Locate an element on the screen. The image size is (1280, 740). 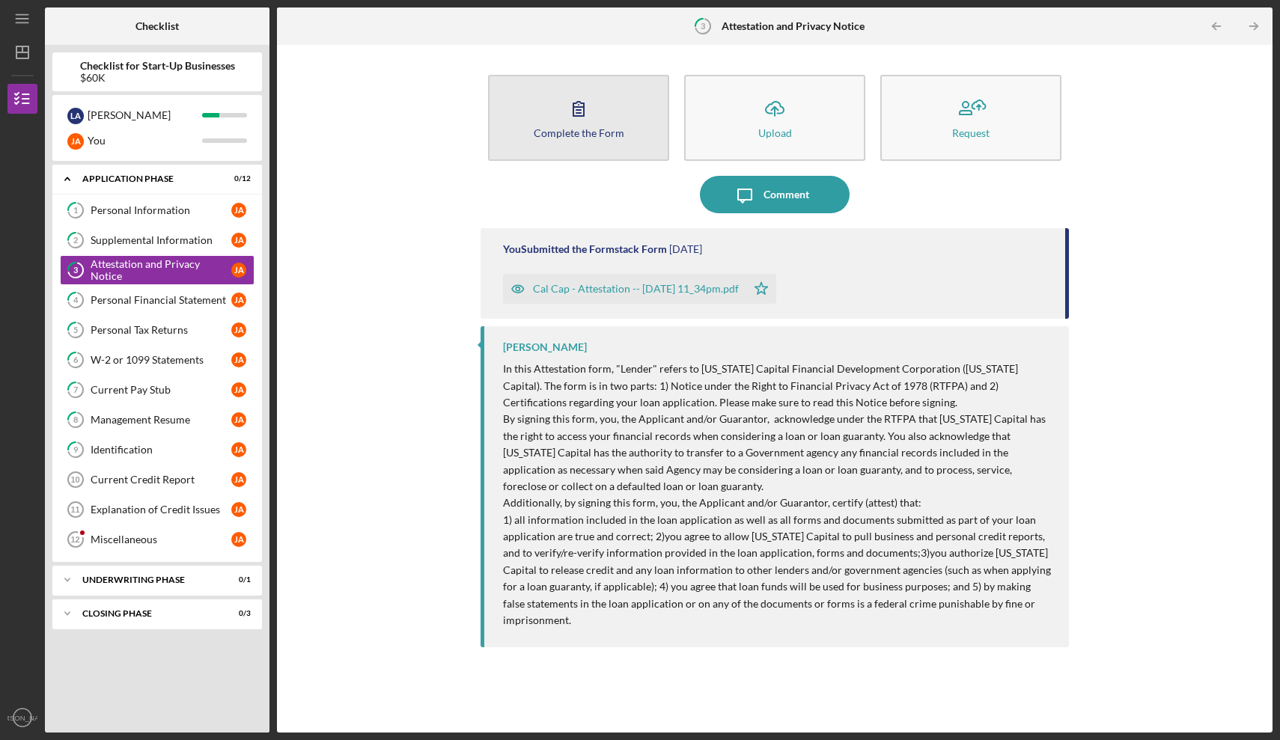
tspan: 2 is located at coordinates (76, 240).